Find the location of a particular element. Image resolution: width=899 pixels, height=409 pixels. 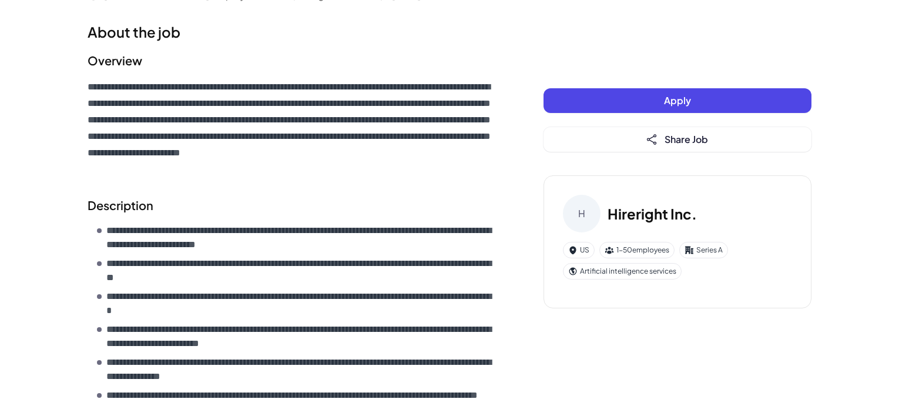

h1: About the job is located at coordinates (292, 32).